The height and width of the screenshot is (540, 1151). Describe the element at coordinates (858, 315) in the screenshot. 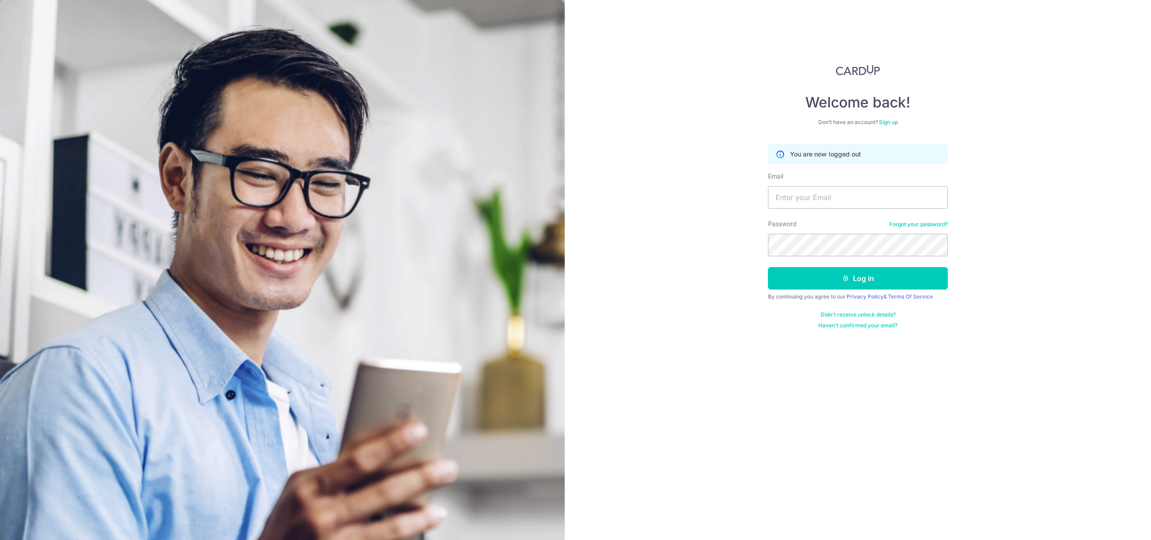

I see `a: Didn't receive unlock details?` at that location.